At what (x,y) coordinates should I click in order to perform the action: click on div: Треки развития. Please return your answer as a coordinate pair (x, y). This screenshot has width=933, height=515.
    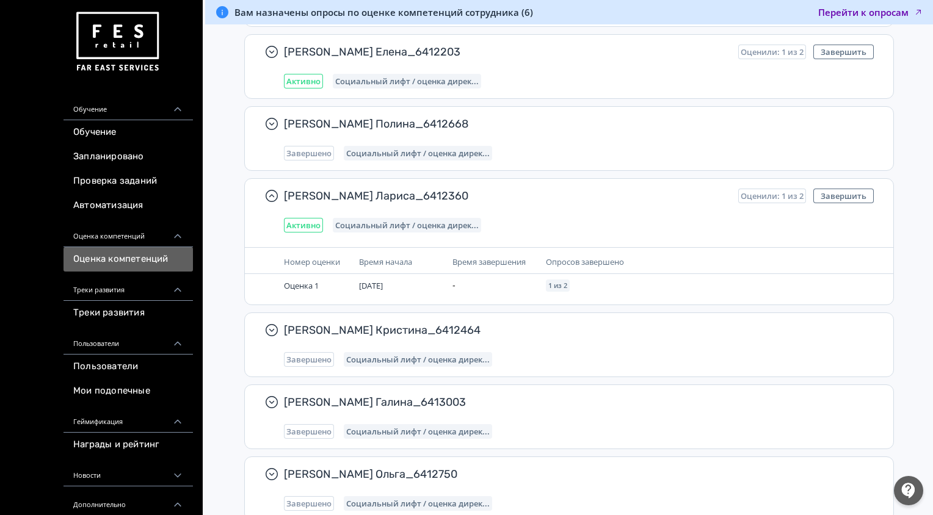
    Looking at the image, I should click on (128, 286).